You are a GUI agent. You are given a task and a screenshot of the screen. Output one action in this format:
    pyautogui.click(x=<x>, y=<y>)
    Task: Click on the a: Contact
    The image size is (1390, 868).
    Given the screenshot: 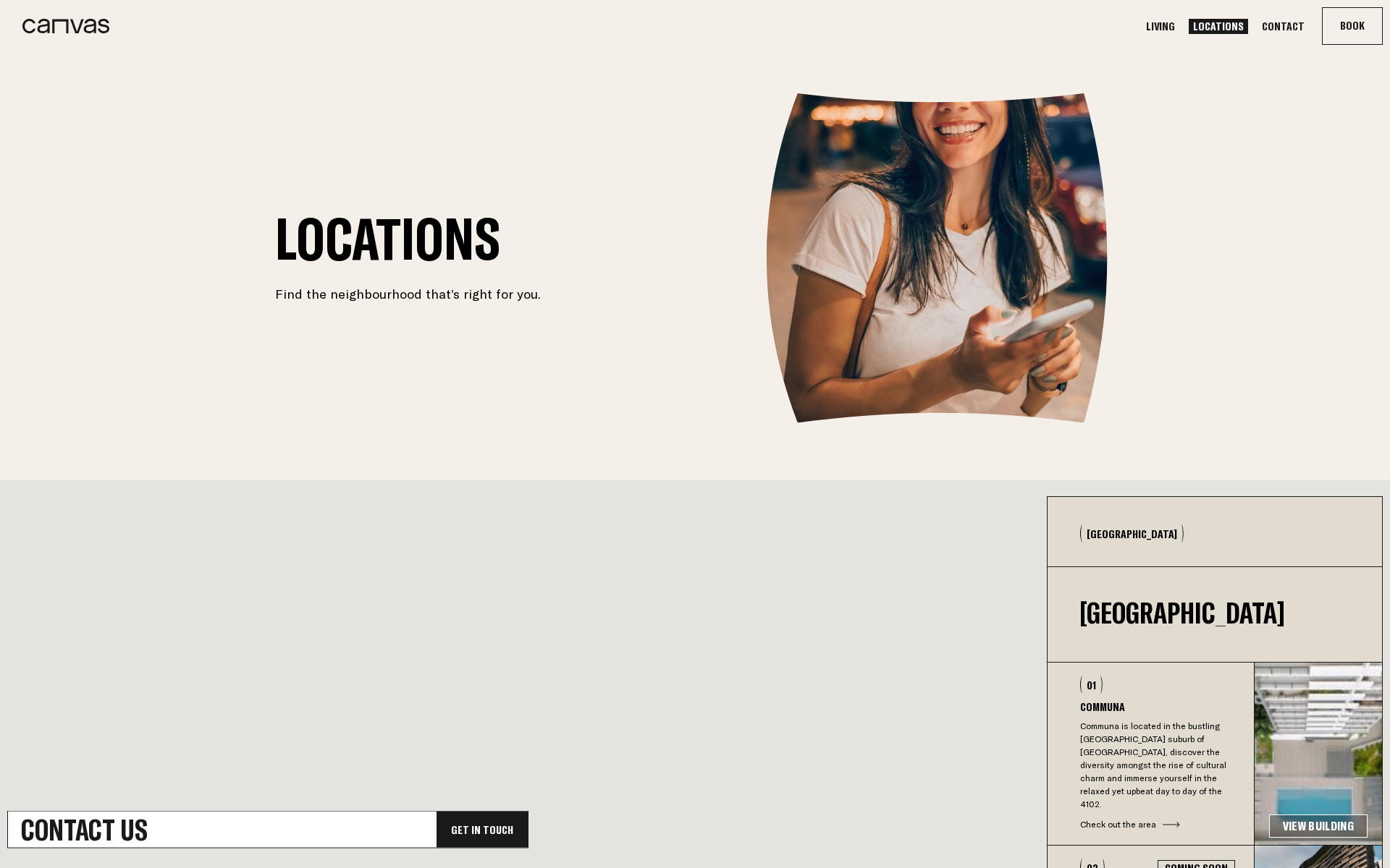 What is the action you would take?
    pyautogui.click(x=1283, y=26)
    